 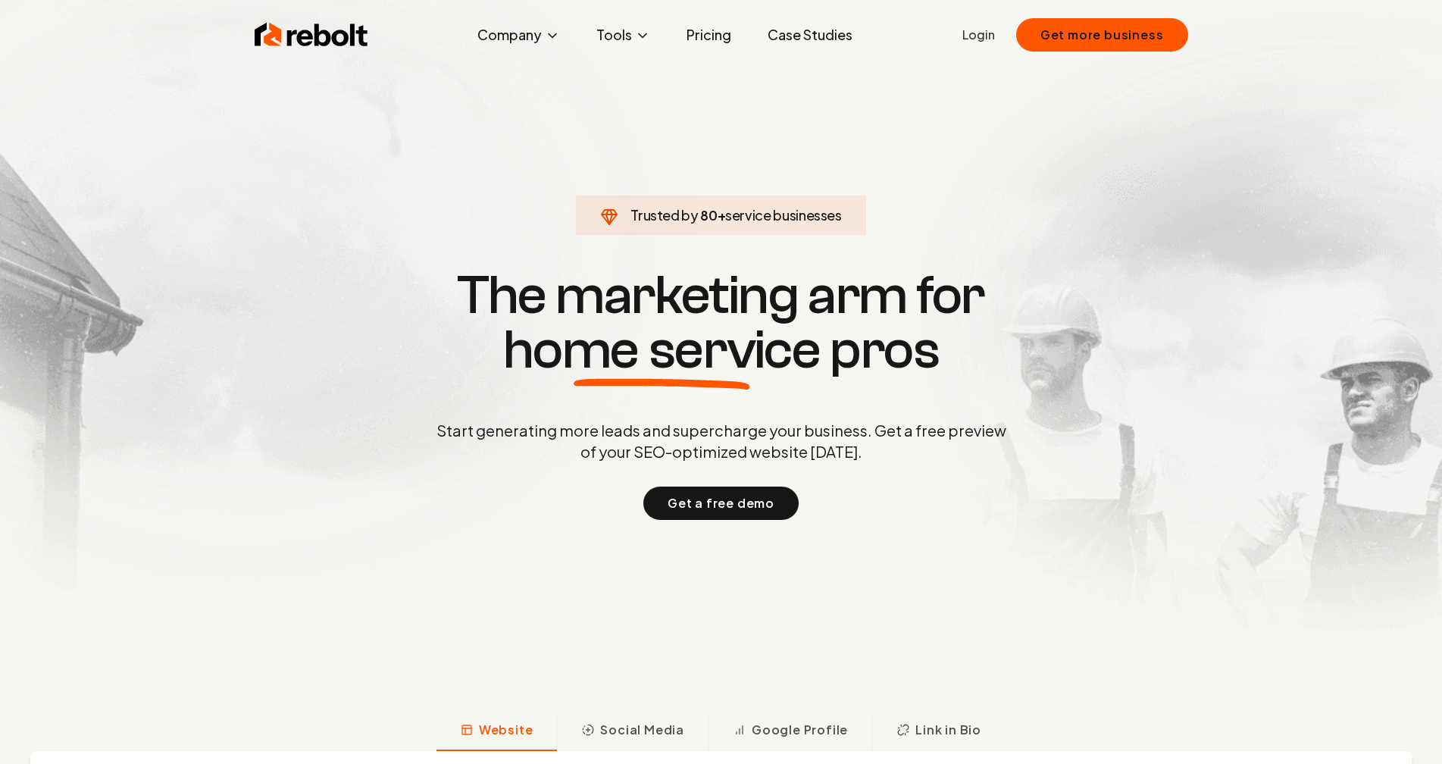 I want to click on img: Rebolt Logo, so click(x=311, y=35).